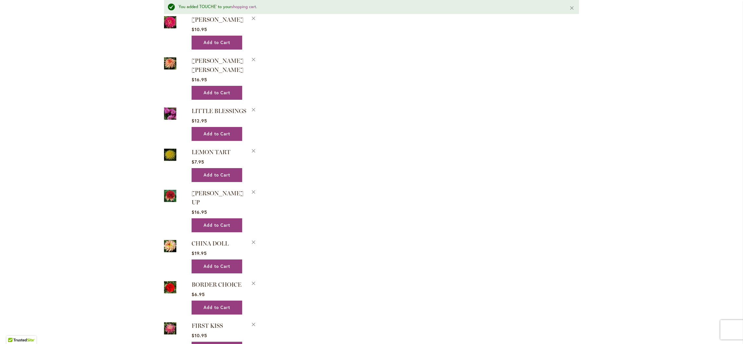 This screenshot has width=743, height=344. Describe the element at coordinates (207, 326) in the screenshot. I see `span: FIRST KISS` at that location.